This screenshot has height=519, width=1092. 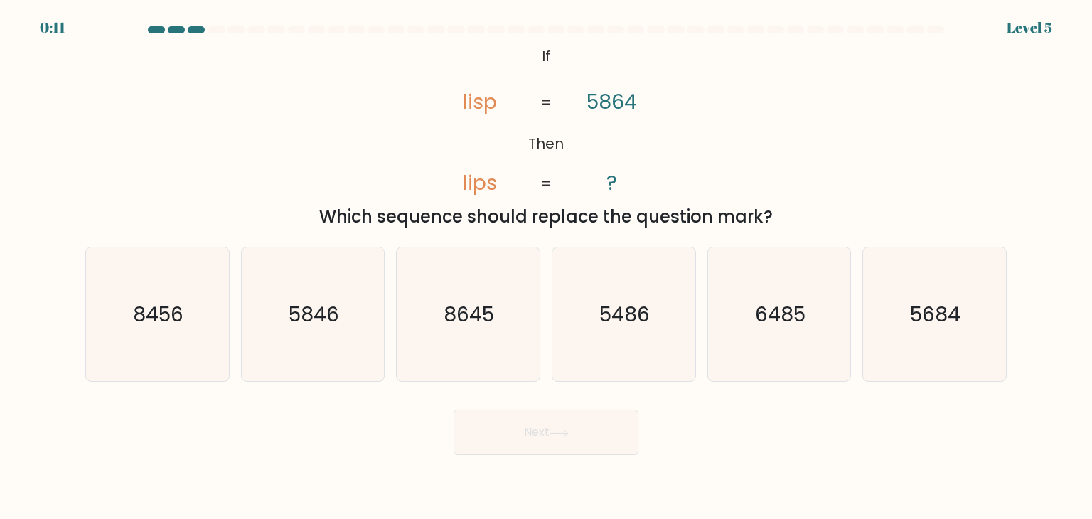 I want to click on tspan: Then, so click(x=546, y=144).